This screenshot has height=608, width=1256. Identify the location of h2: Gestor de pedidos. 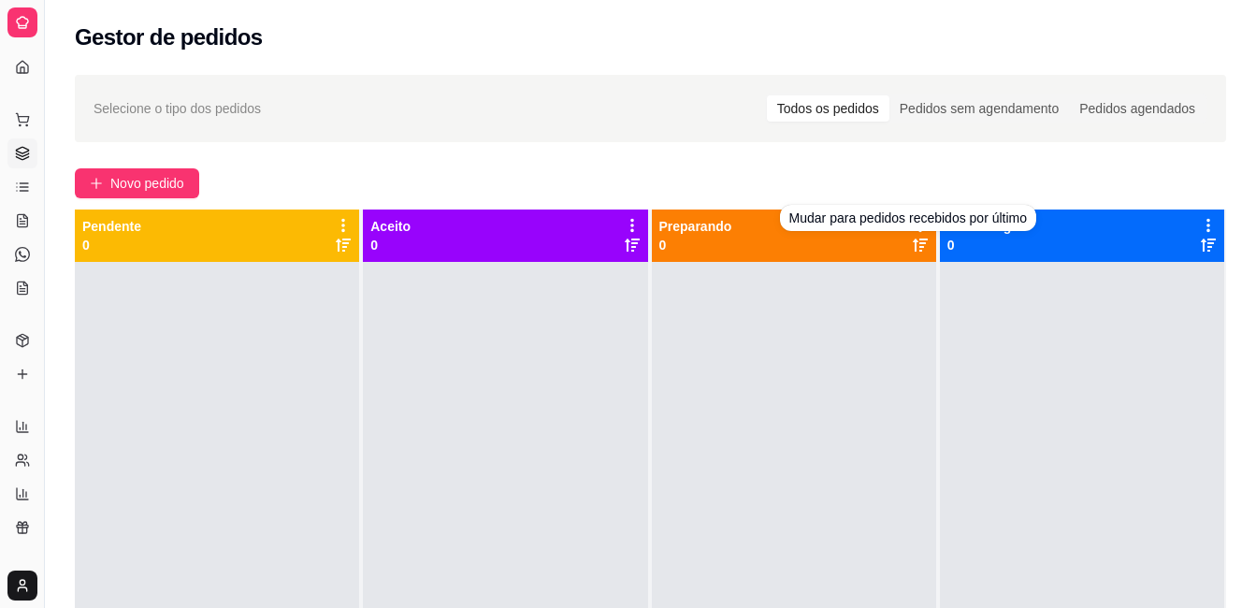
(168, 37).